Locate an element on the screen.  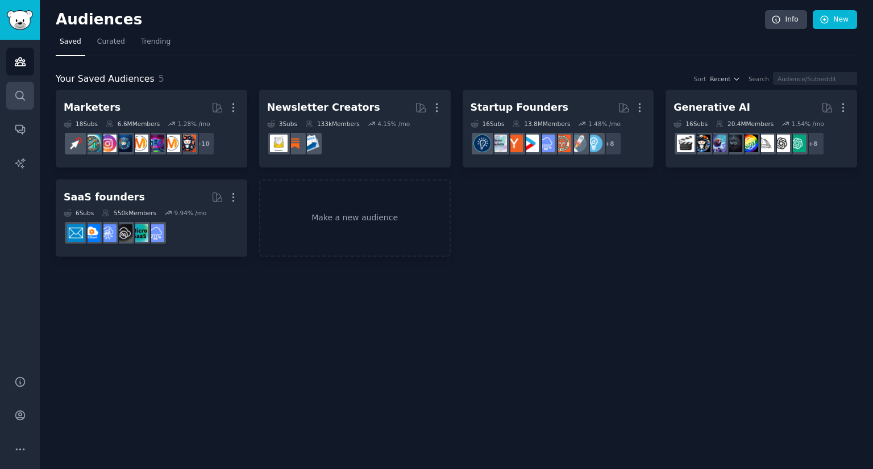
img: indiehackers is located at coordinates (498, 143).